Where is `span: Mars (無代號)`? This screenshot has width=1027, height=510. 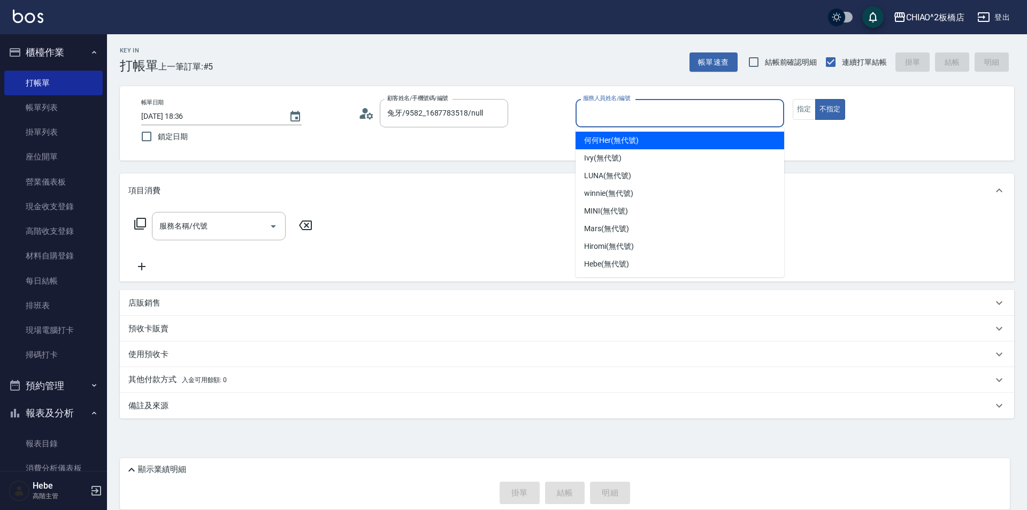
span: Mars (無代號) is located at coordinates (607, 228).